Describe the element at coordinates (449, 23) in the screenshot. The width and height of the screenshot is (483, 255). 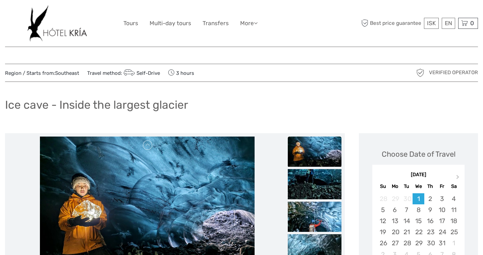
I see `div: EN` at that location.